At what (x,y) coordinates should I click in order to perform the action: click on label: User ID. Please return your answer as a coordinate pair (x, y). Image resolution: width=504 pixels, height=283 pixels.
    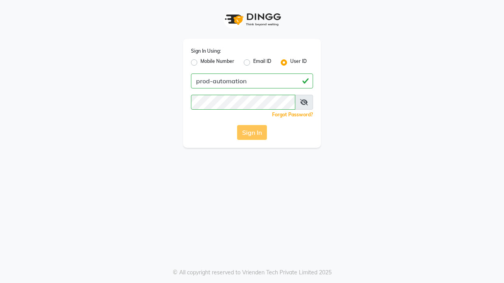
    Looking at the image, I should click on (298, 63).